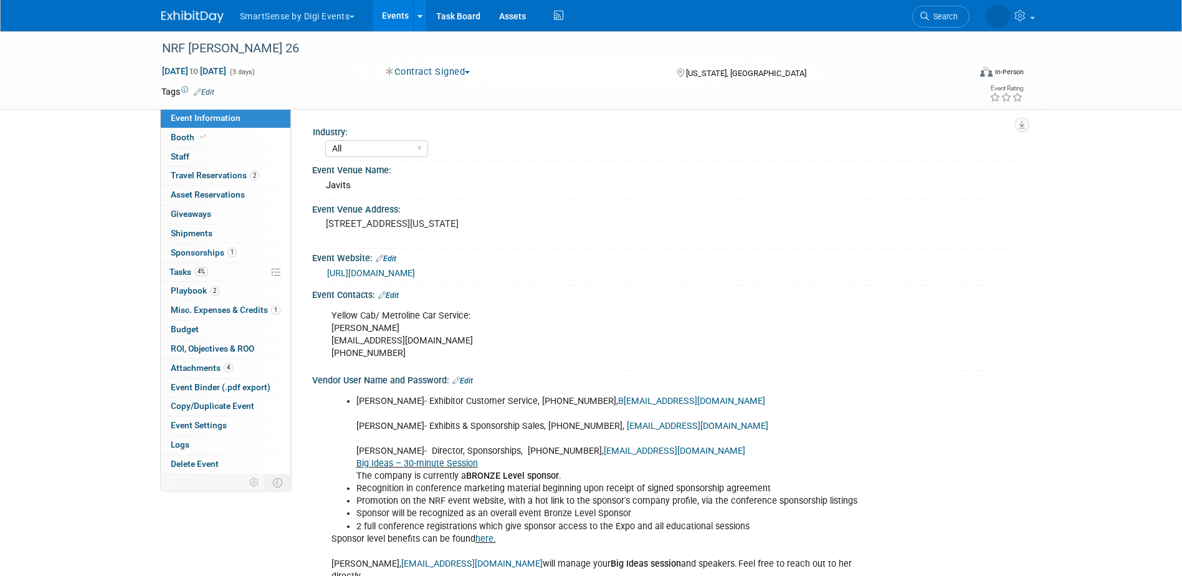 The width and height of the screenshot is (1182, 576). I want to click on a: Copy/Duplicate Event, so click(226, 406).